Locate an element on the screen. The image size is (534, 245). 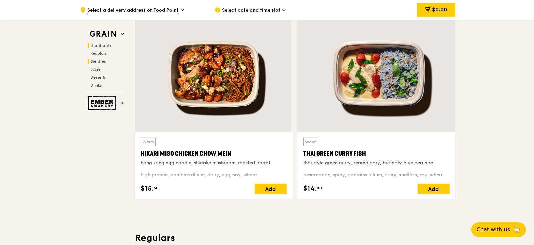
span: Regulars is located at coordinates (98, 53).